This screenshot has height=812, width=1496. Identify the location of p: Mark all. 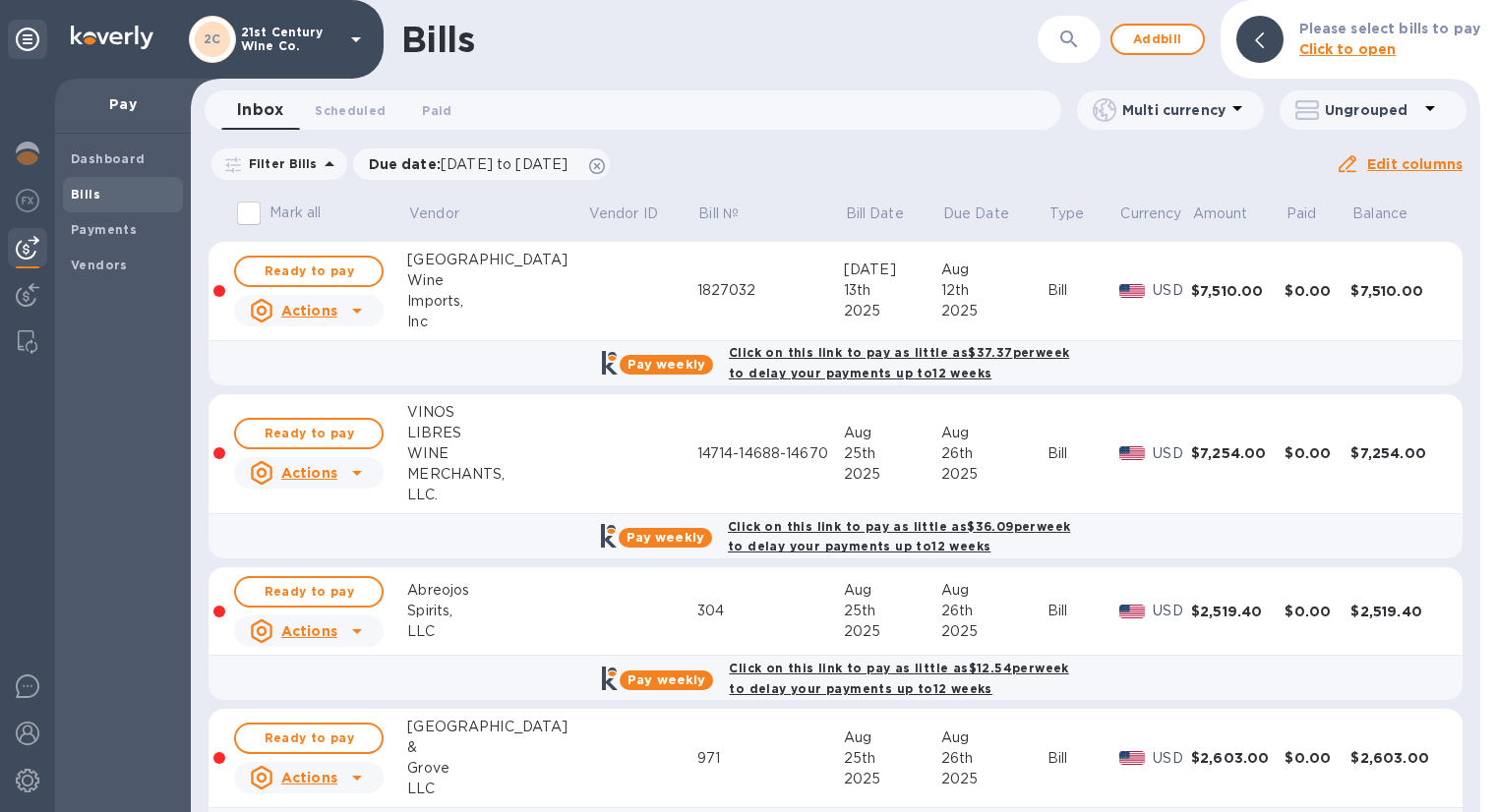
(295, 213).